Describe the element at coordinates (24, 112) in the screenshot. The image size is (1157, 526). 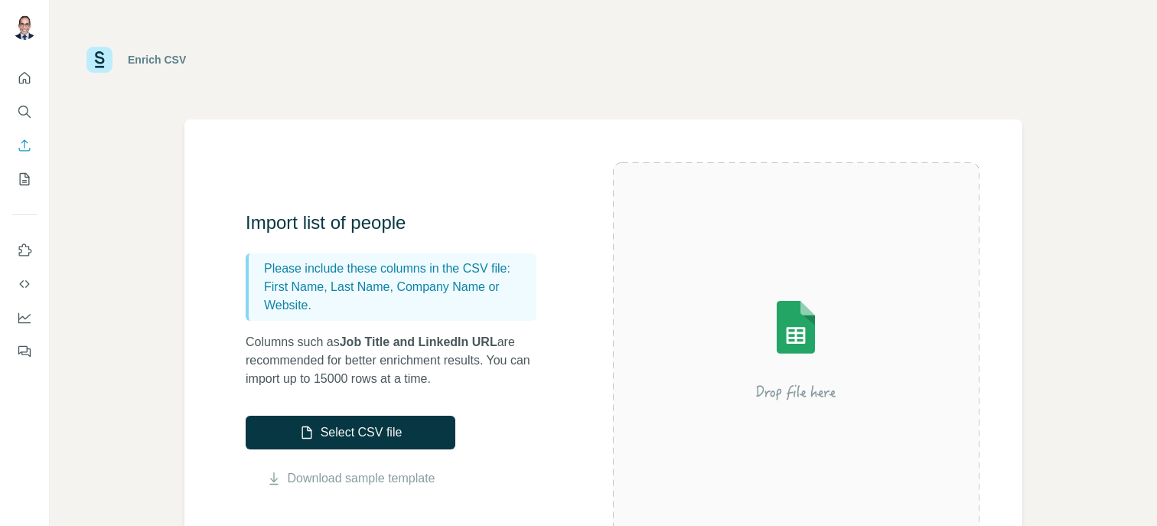
I see `button: Search` at that location.